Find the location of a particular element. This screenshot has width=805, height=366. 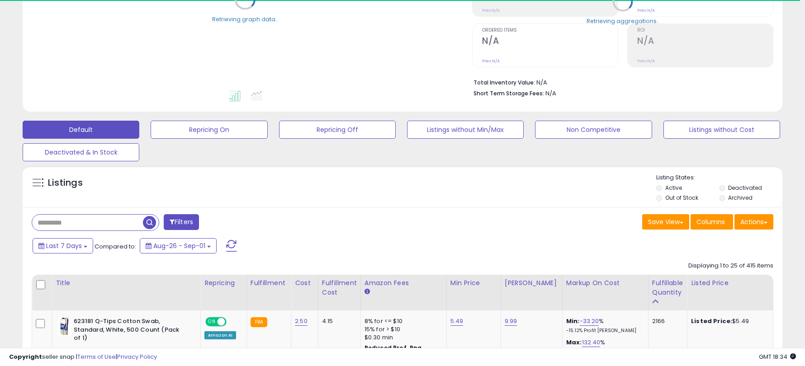

div: Title is located at coordinates (126, 283).